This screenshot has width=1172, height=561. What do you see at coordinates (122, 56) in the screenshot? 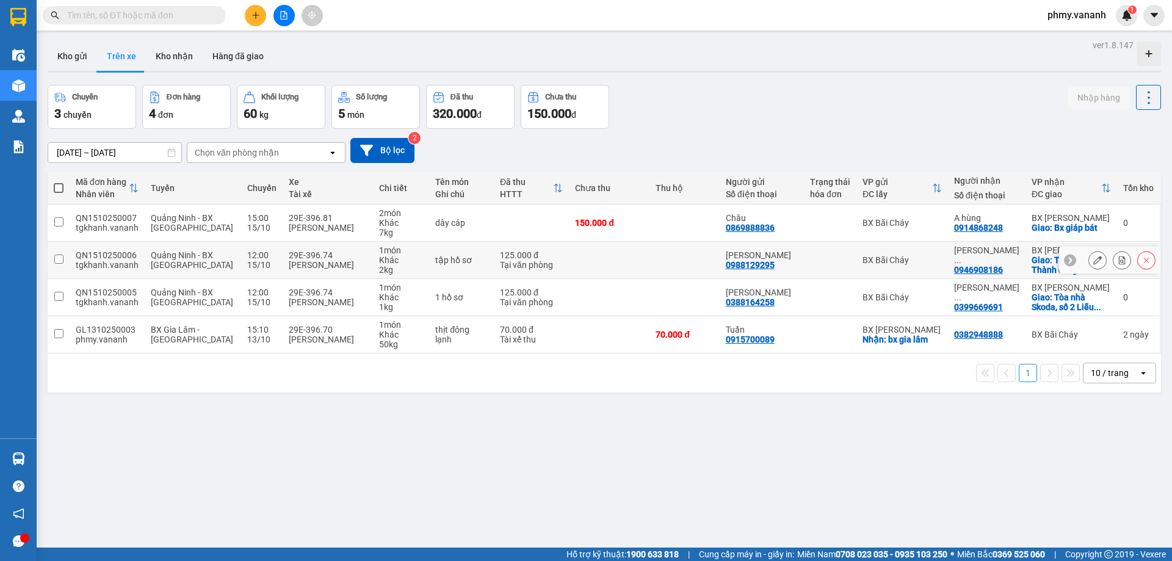
I see `button: Trên xe` at bounding box center [122, 56].